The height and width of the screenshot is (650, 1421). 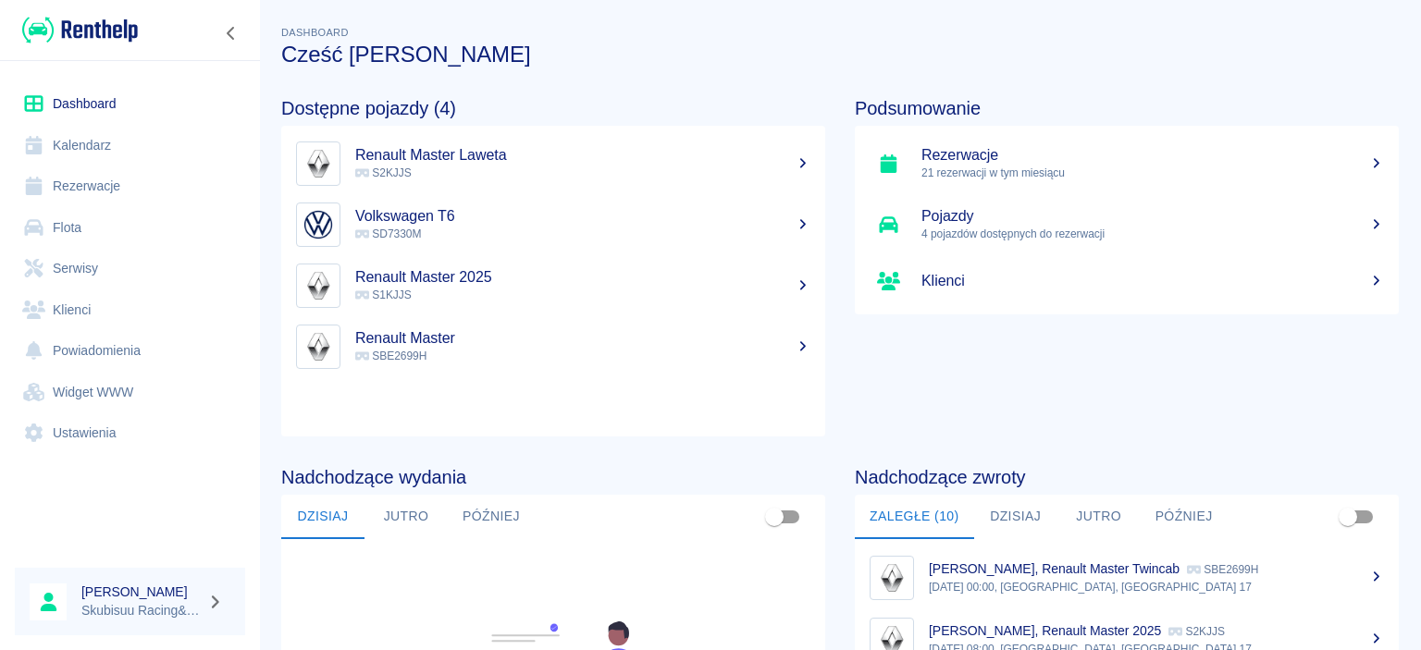 I want to click on span: S2KJJS, so click(x=383, y=173).